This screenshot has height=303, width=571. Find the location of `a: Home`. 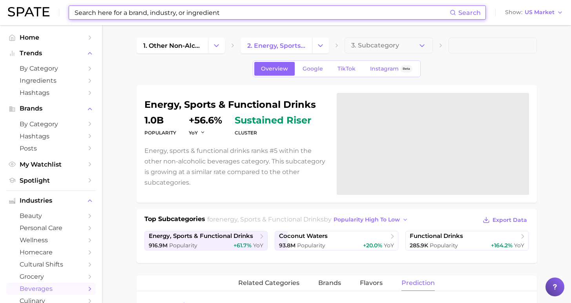

a: Home is located at coordinates (51, 37).